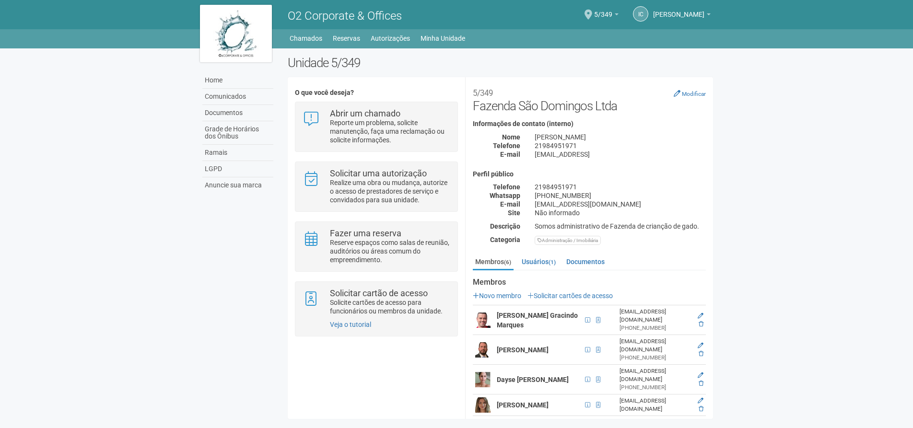 Image resolution: width=913 pixels, height=428 pixels. I want to click on small: (6), so click(507, 262).